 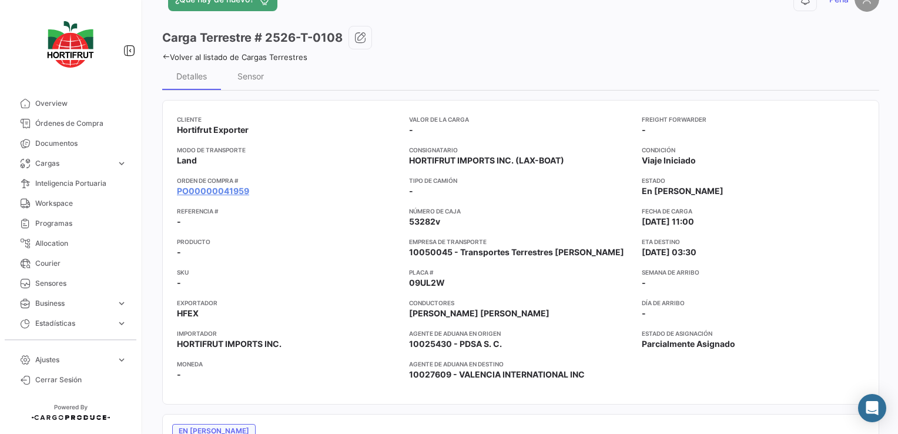 What do you see at coordinates (213, 191) in the screenshot?
I see `a: PO00000041959` at bounding box center [213, 191].